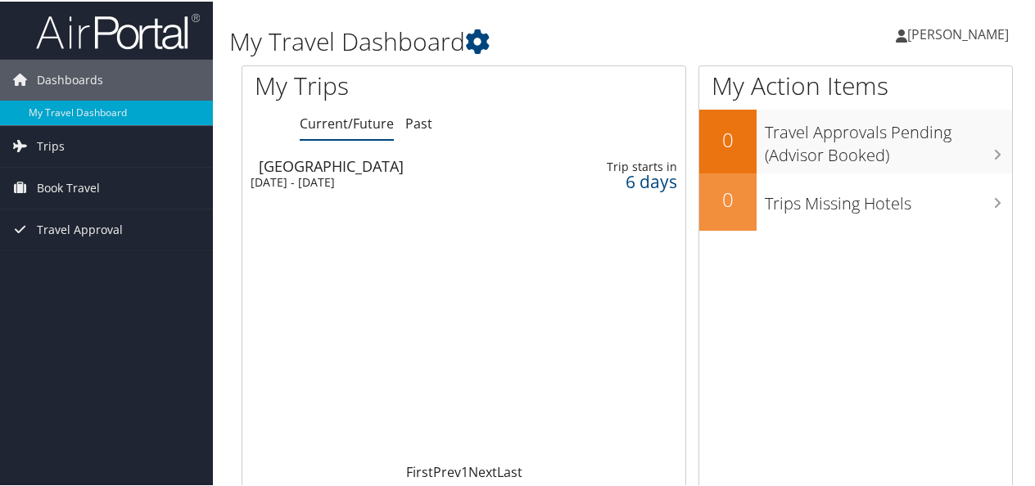 The height and width of the screenshot is (486, 1035). What do you see at coordinates (629, 165) in the screenshot?
I see `div: Trip starts in` at bounding box center [629, 165].